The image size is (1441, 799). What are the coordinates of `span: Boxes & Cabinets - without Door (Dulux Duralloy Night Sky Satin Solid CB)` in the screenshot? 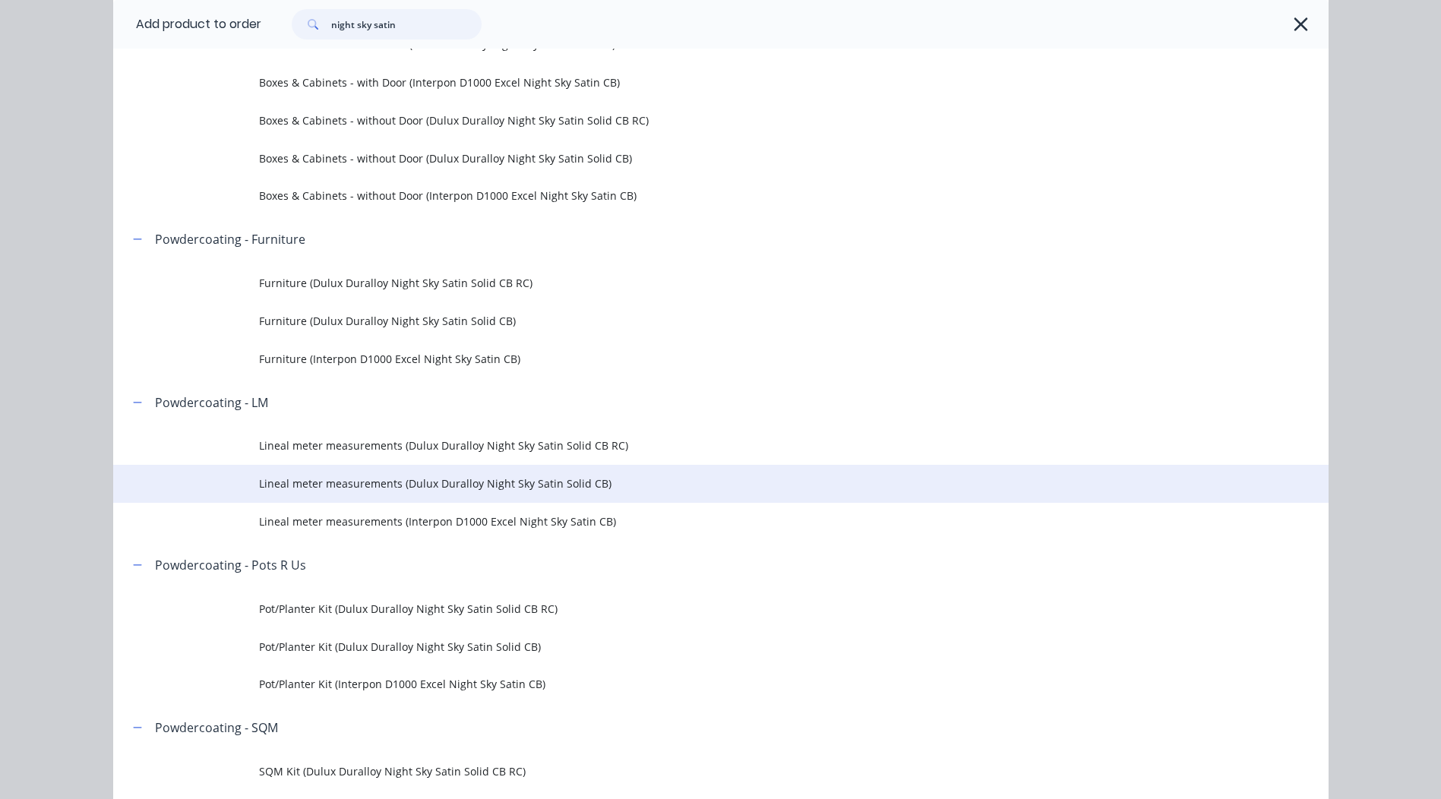 It's located at (687, 158).